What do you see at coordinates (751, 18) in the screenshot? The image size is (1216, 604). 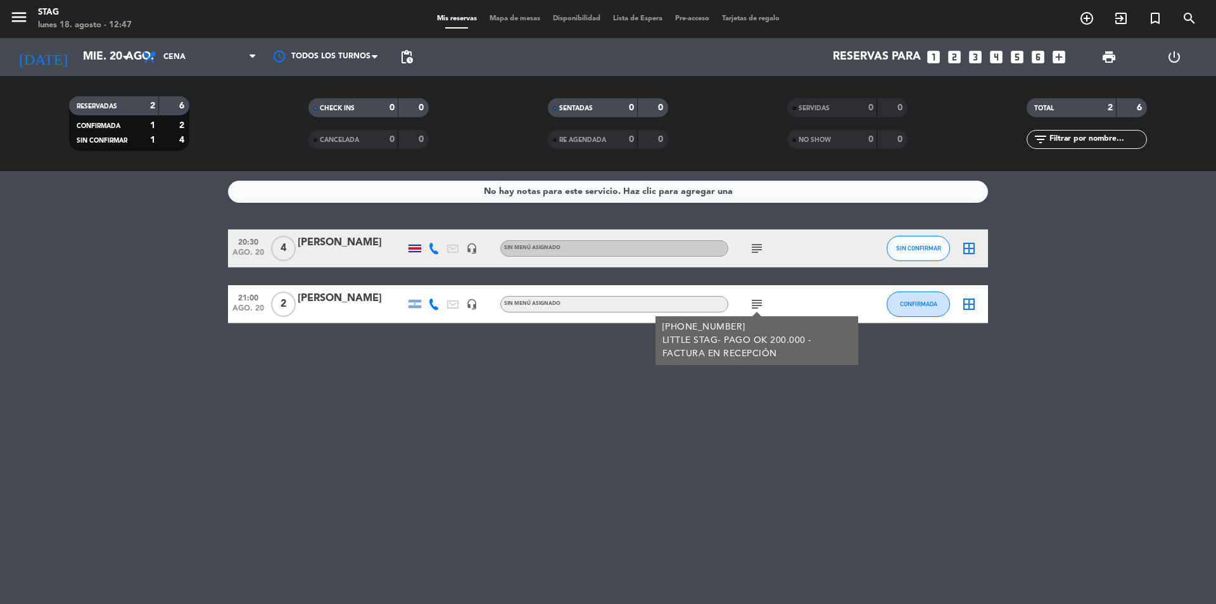 I see `span: Tarjetas de regalo` at bounding box center [751, 18].